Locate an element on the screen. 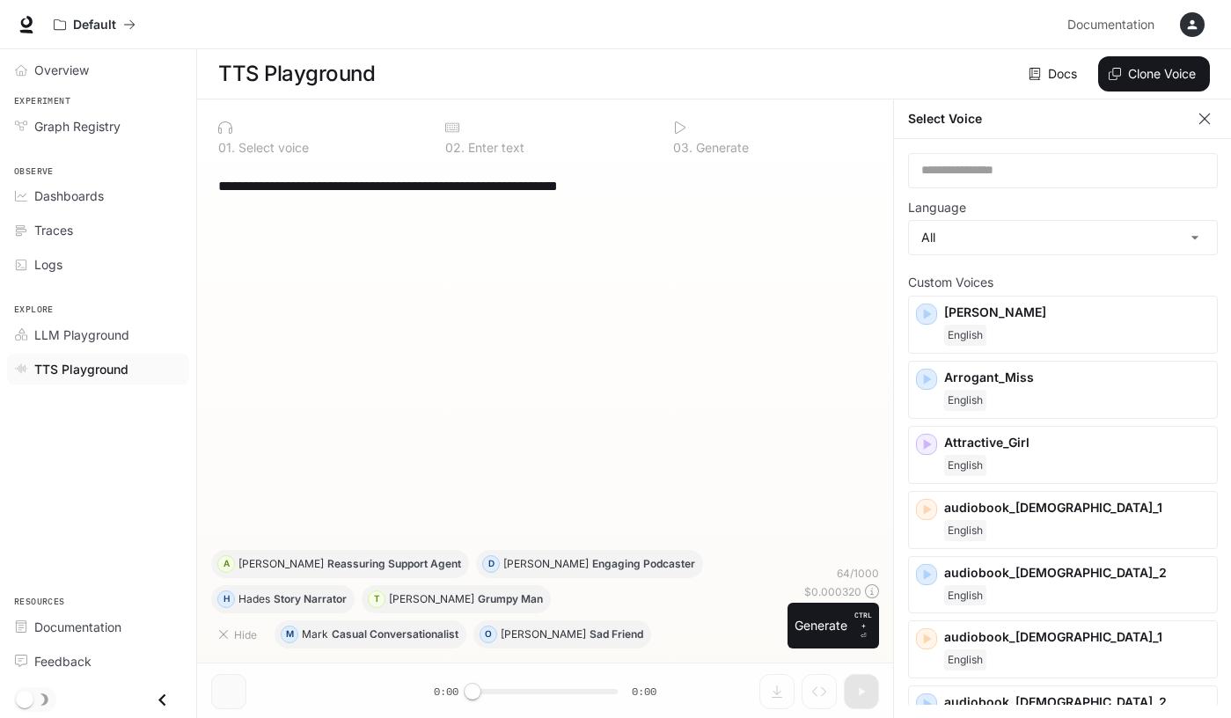 This screenshot has width=1231, height=718. button: All workspaces is located at coordinates (94, 25).